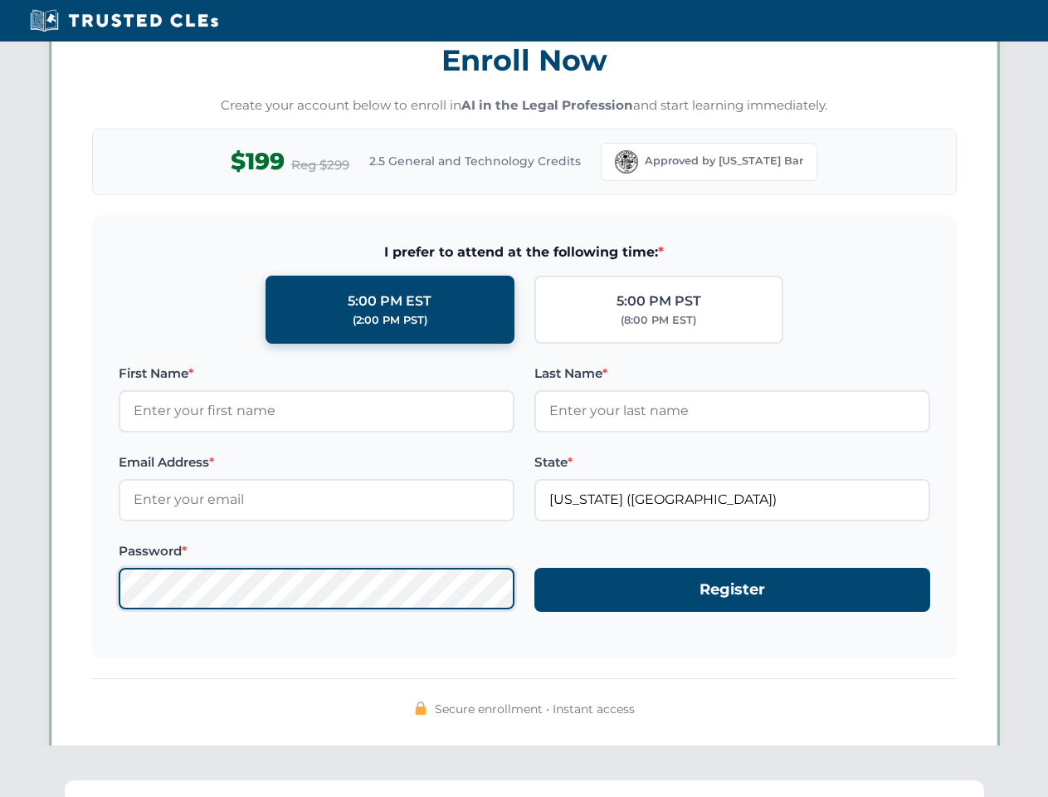  Describe the element at coordinates (732, 373) in the screenshot. I see `label: Last Name` at that location.